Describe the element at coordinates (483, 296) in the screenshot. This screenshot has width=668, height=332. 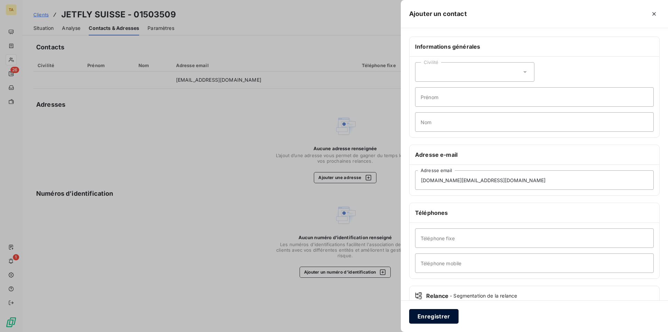
I see `span: - Segmentation de la relance` at that location.